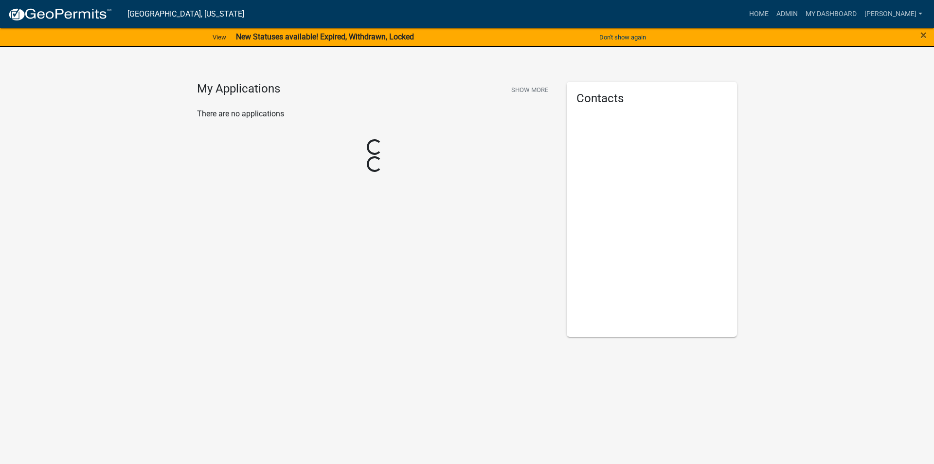 This screenshot has width=934, height=464. Describe the element at coordinates (759, 14) in the screenshot. I see `a: Home` at that location.